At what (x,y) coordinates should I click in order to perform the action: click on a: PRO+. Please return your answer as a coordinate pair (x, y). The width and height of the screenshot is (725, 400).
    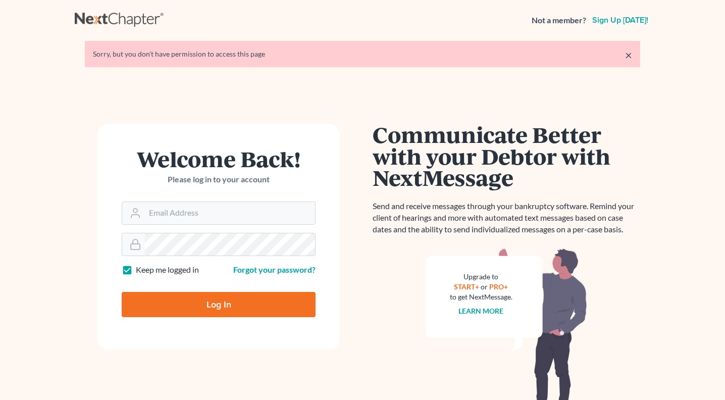
    Looking at the image, I should click on (499, 286).